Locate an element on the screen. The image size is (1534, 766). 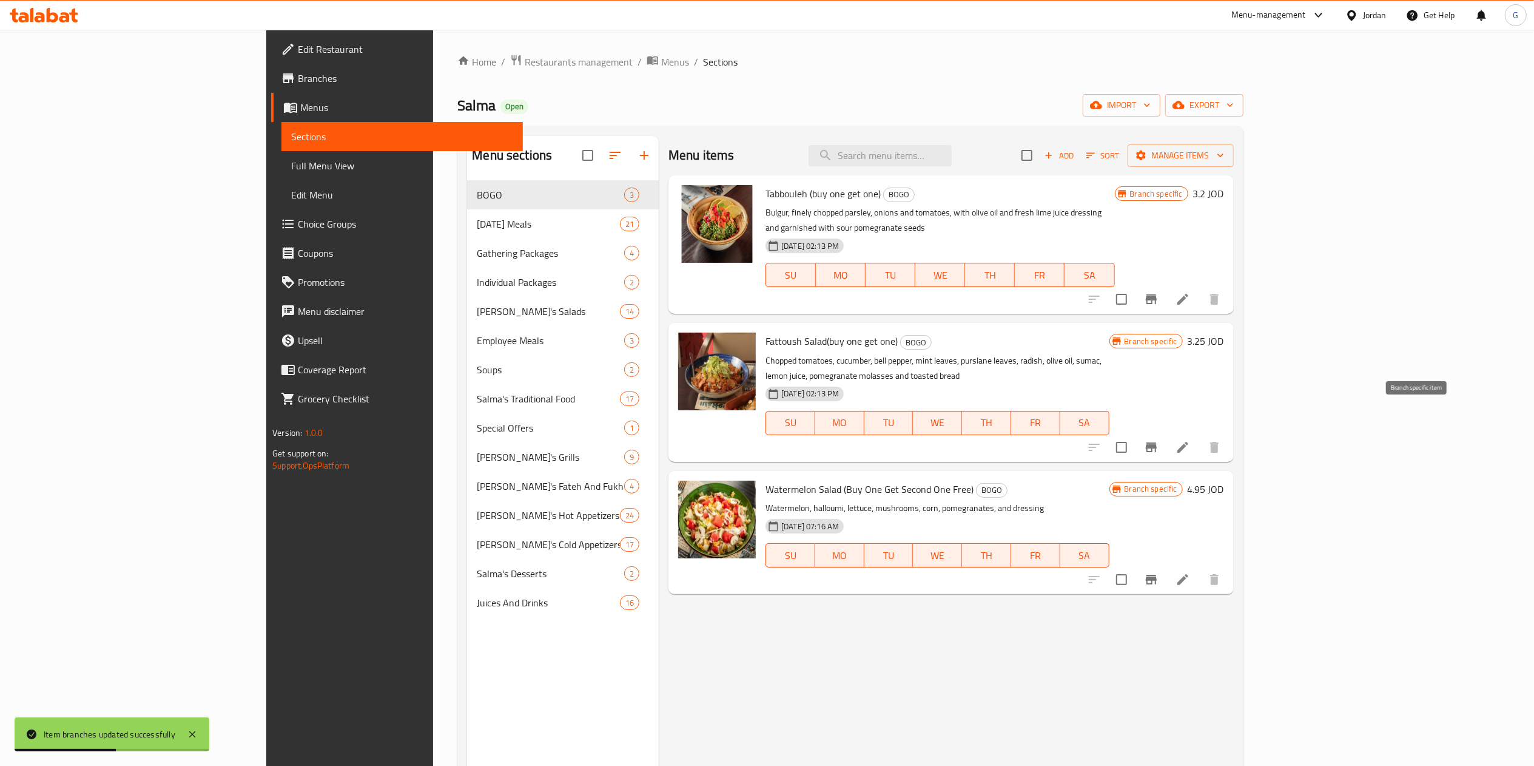
h6: 3.25 JOD is located at coordinates (1206, 341).